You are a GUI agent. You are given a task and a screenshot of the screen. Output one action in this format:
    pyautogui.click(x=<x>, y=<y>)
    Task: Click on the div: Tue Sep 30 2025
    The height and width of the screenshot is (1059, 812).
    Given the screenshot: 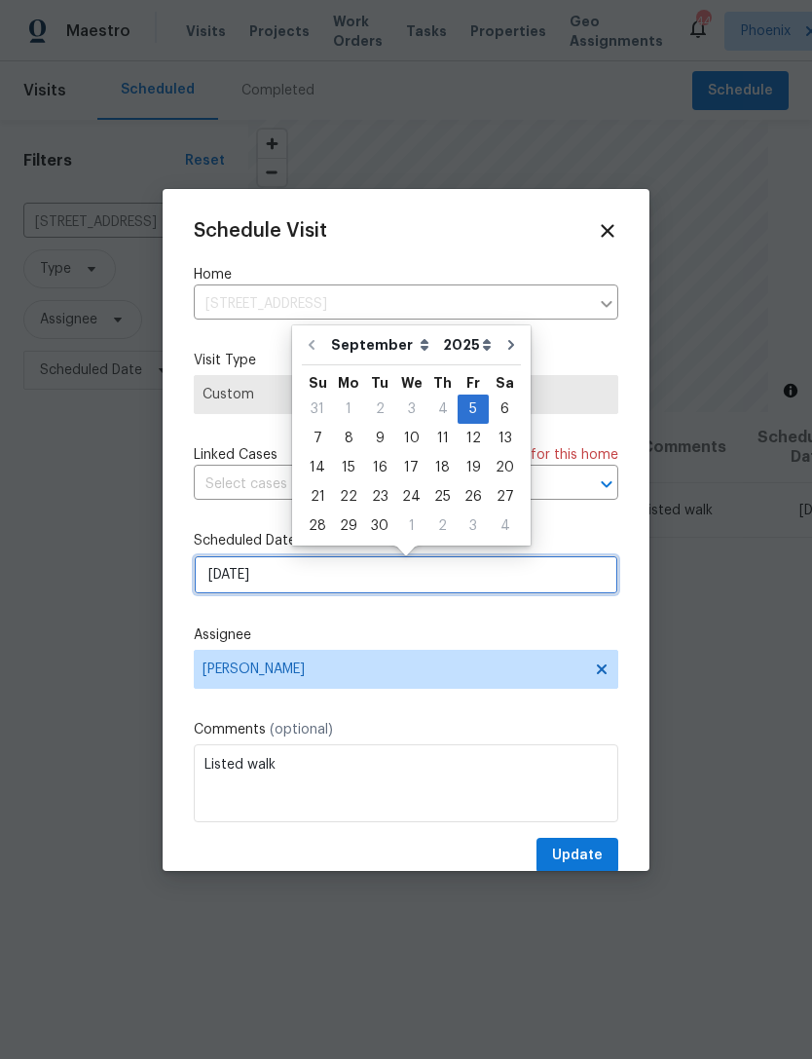 What is the action you would take?
    pyautogui.click(x=380, y=526)
    